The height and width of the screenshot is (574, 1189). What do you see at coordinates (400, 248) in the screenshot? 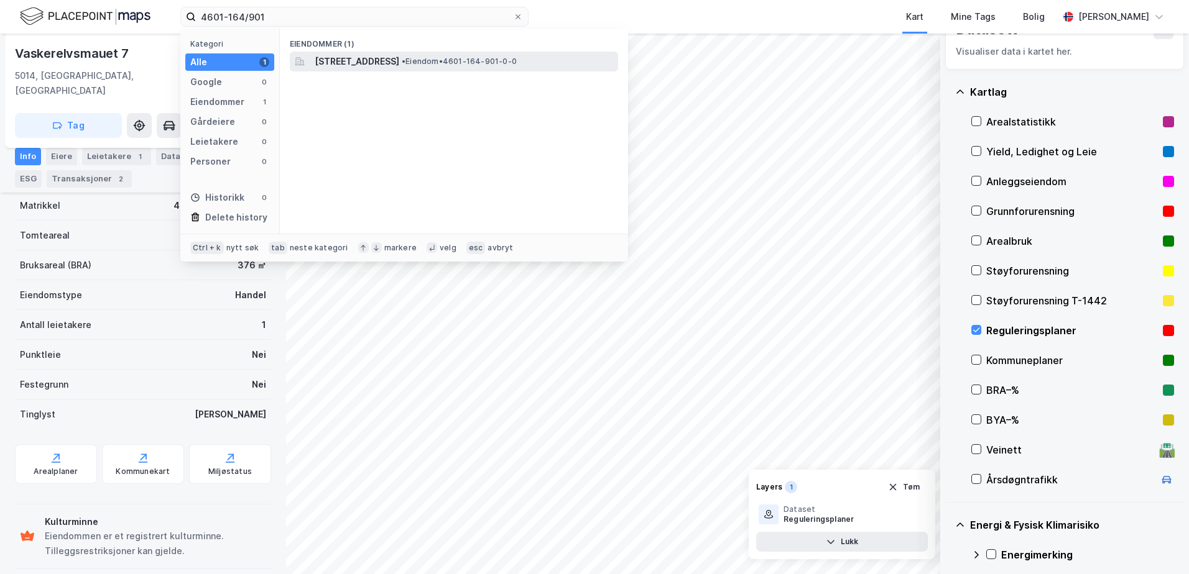
I see `div: markere` at bounding box center [400, 248].